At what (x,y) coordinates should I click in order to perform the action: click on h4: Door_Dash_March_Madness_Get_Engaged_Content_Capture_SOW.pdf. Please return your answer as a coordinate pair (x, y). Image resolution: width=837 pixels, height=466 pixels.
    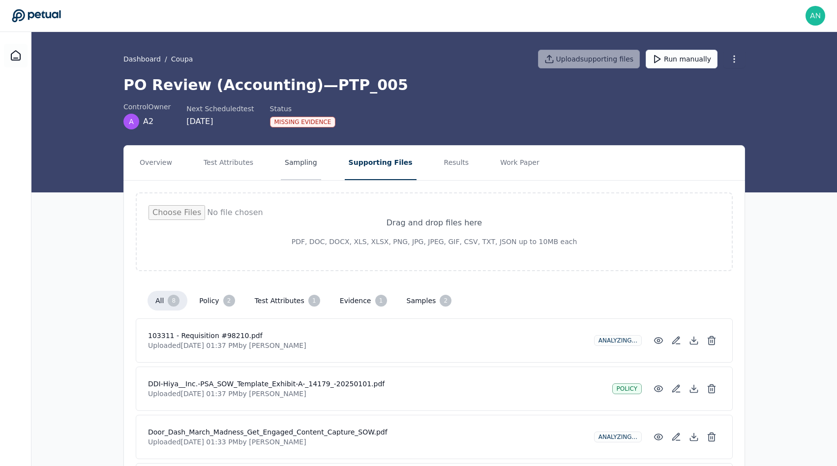
    Looking at the image, I should click on (367, 432).